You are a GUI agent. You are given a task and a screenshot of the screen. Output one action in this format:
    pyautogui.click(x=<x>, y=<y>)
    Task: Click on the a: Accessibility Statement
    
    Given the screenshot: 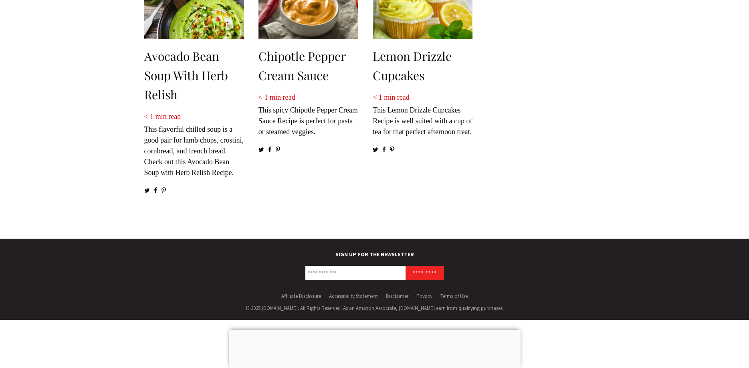 What is the action you would take?
    pyautogui.click(x=353, y=296)
    